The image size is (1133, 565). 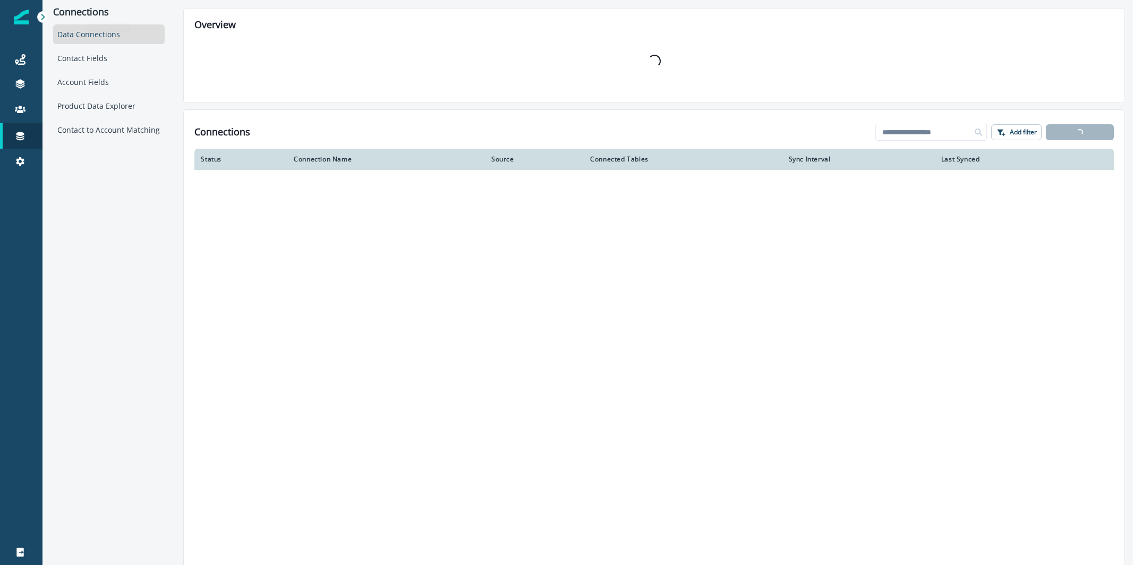 What do you see at coordinates (109, 130) in the screenshot?
I see `div: Contact to Account Matching` at bounding box center [109, 130].